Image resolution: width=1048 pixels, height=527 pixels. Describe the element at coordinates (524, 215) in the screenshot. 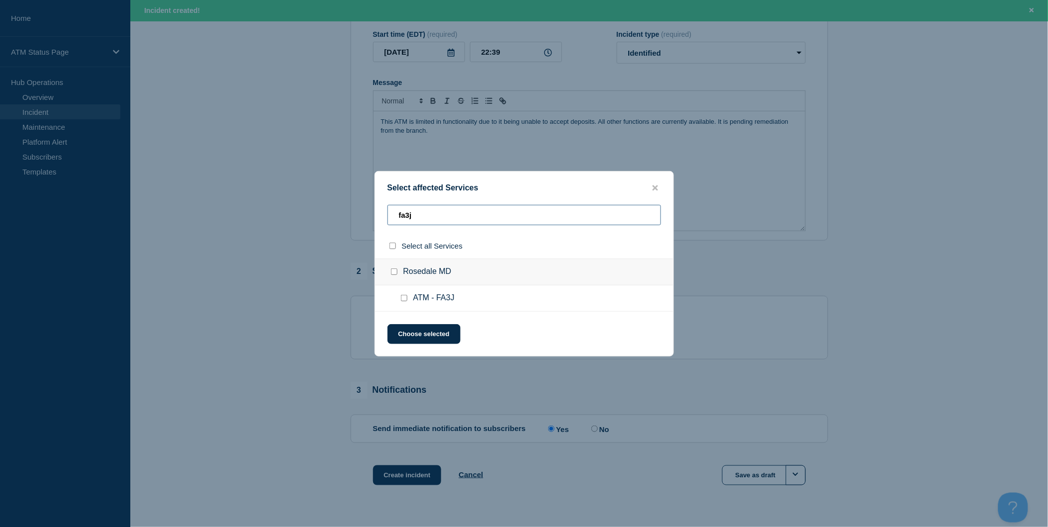

I see `input: Search` at that location.